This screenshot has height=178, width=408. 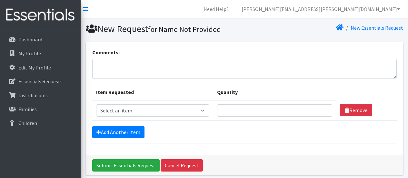 I want to click on h1: New Request, so click(x=164, y=29).